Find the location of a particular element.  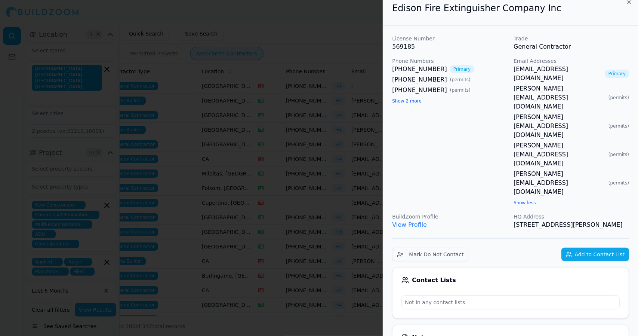

a: View Profile is located at coordinates (409, 224).